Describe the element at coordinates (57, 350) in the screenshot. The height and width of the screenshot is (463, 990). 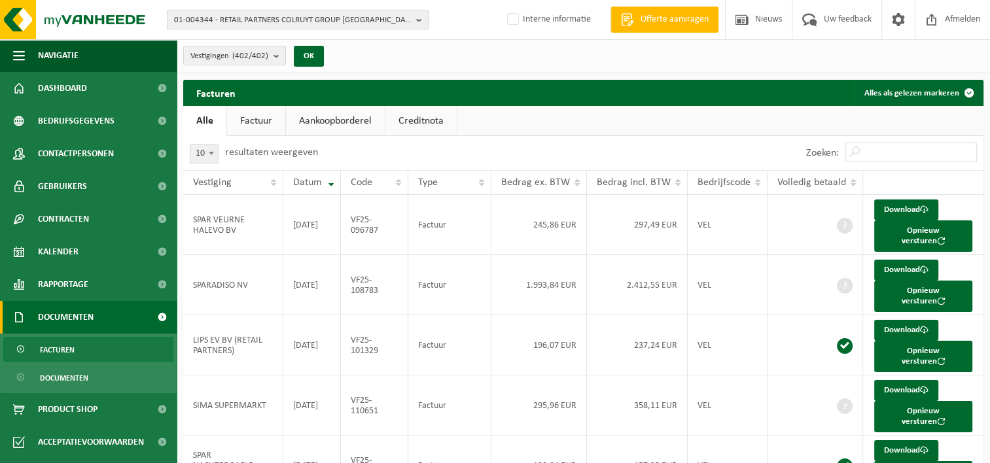
I see `span: Facturen` at that location.